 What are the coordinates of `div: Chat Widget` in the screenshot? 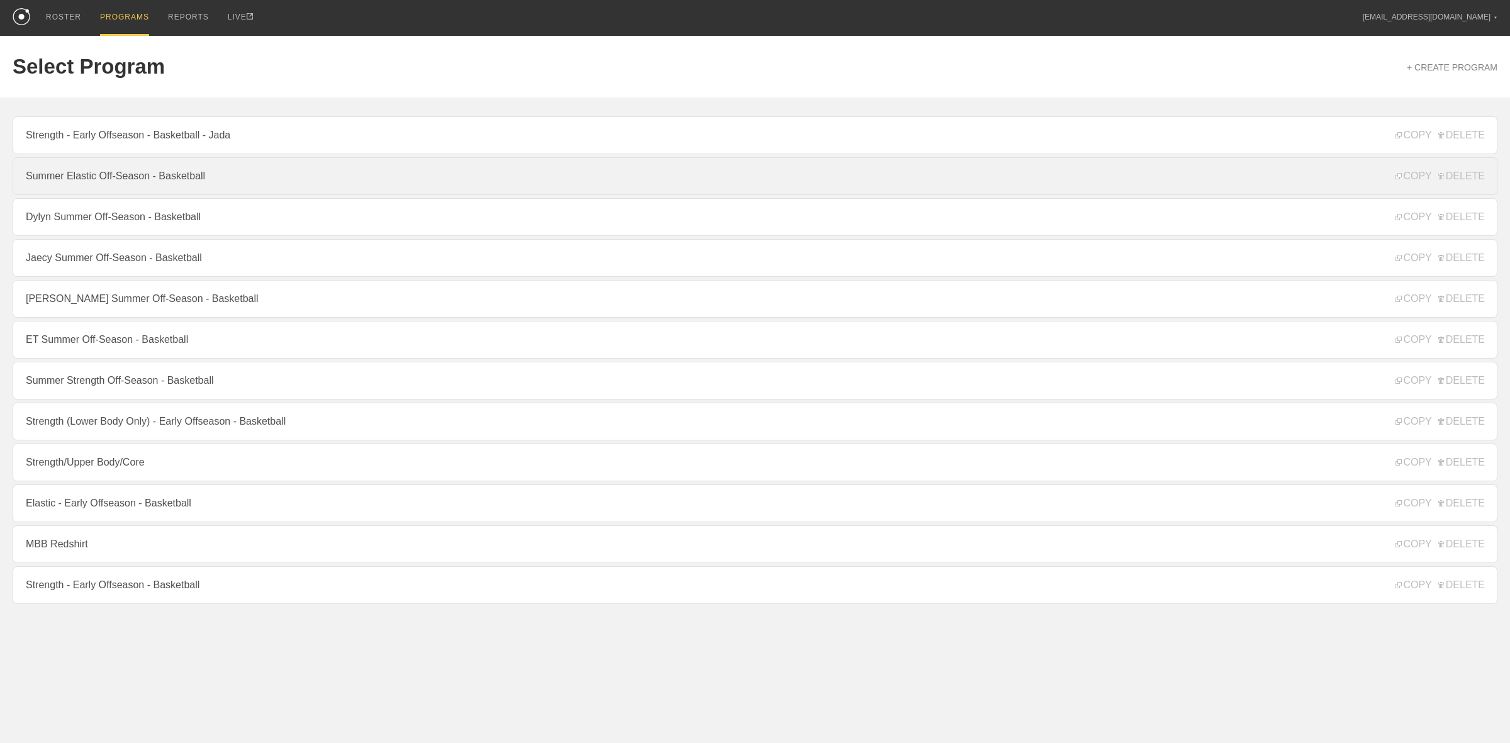 It's located at (1479, 713).